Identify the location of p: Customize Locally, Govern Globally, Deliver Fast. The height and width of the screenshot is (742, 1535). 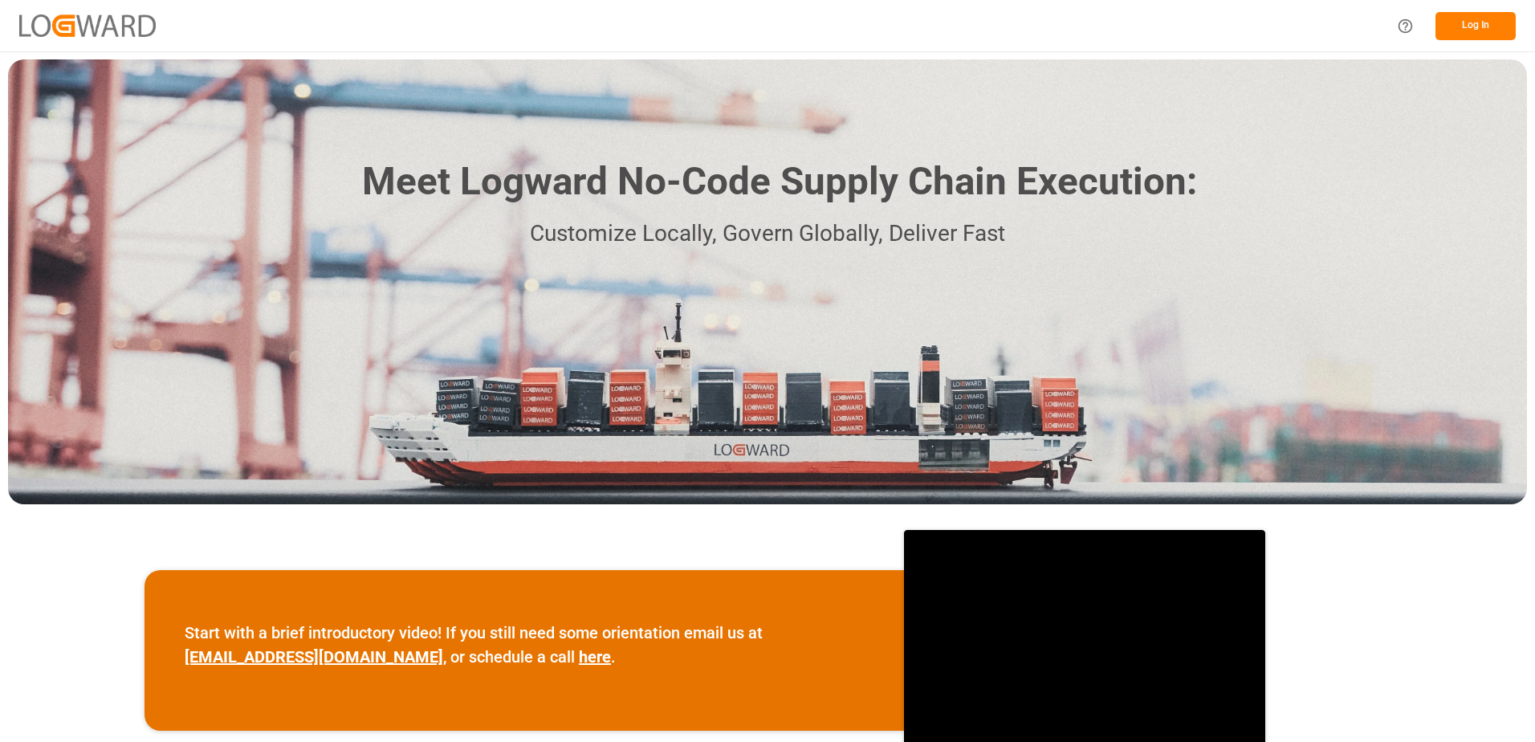
(767, 234).